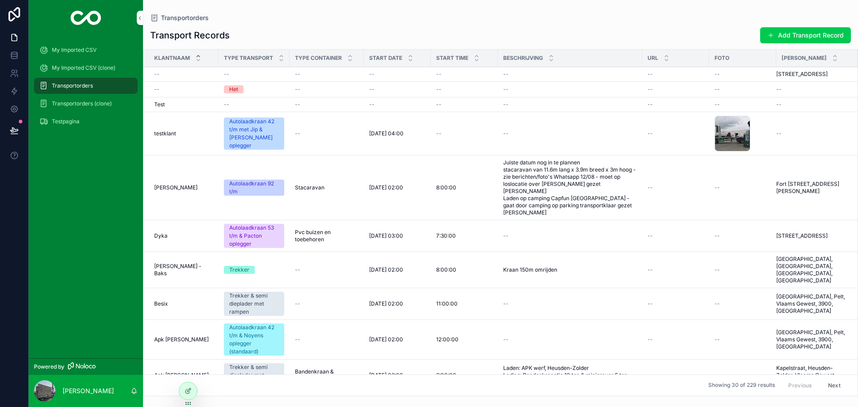 This screenshot has height=407, width=858. What do you see at coordinates (248, 58) in the screenshot?
I see `span: Type Transport` at bounding box center [248, 58].